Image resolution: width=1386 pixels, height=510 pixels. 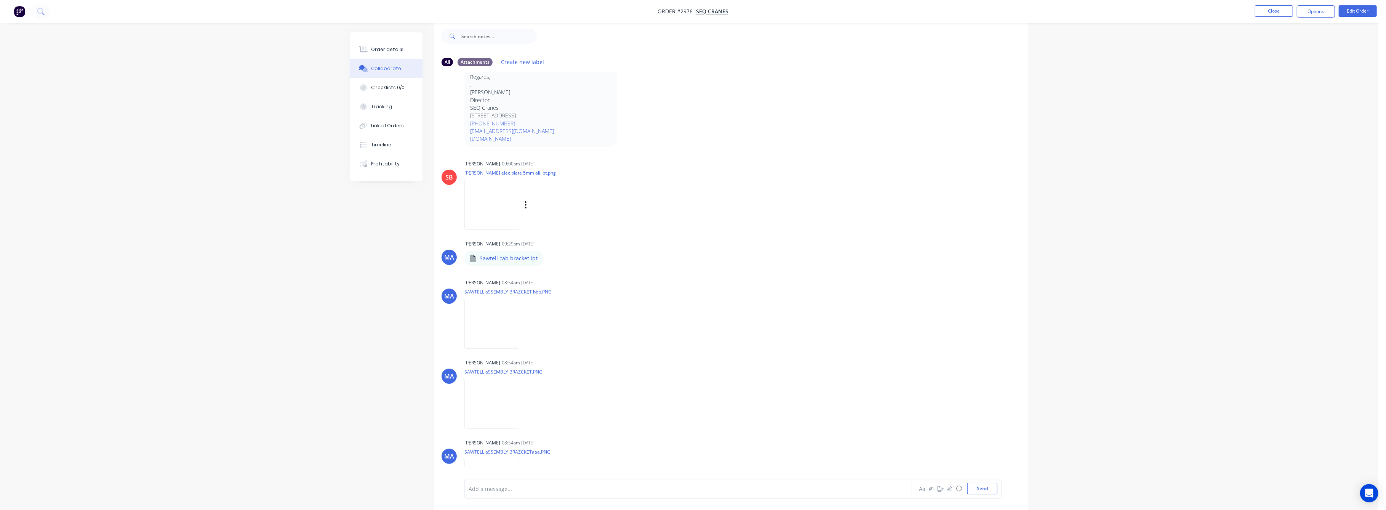 What do you see at coordinates (507, 451) in the screenshot?
I see `p: SAWTELL aSSEMBLY BRAZCKETaaa.PNG` at bounding box center [507, 451].